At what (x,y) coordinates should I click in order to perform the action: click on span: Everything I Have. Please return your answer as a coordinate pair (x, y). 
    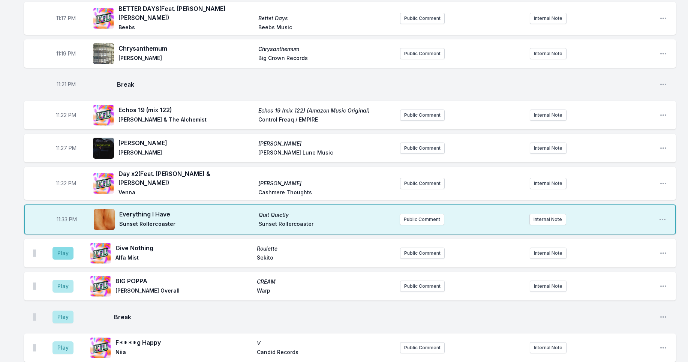
    Looking at the image, I should click on (187, 214).